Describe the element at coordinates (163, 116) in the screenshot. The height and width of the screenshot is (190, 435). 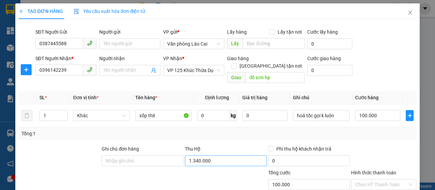
I see `input: VD: Bàn, Ghế` at that location.